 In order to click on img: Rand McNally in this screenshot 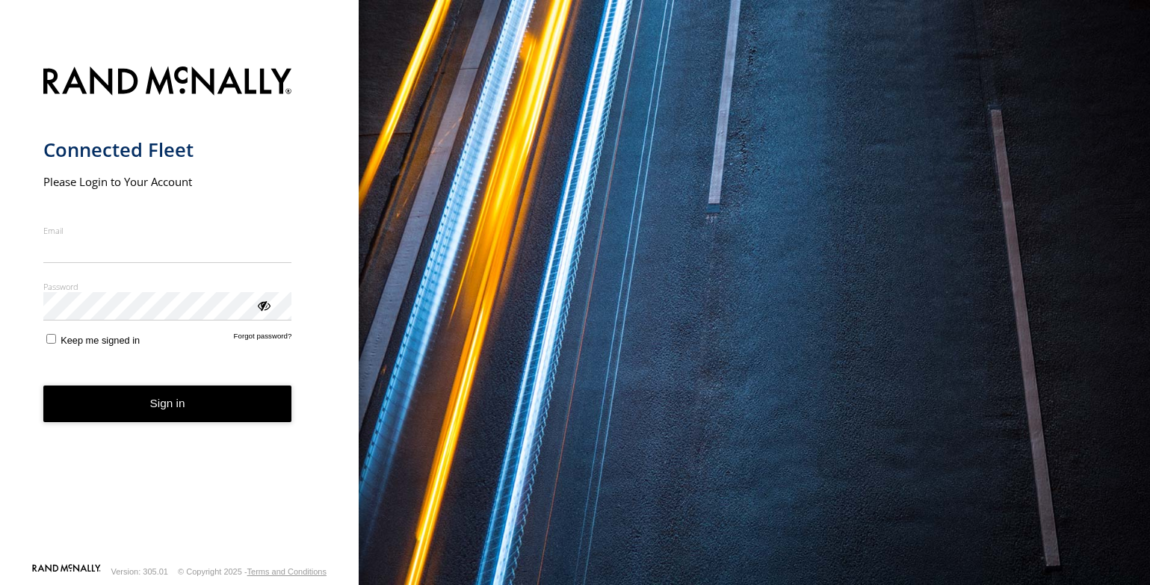, I will do `click(167, 82)`.